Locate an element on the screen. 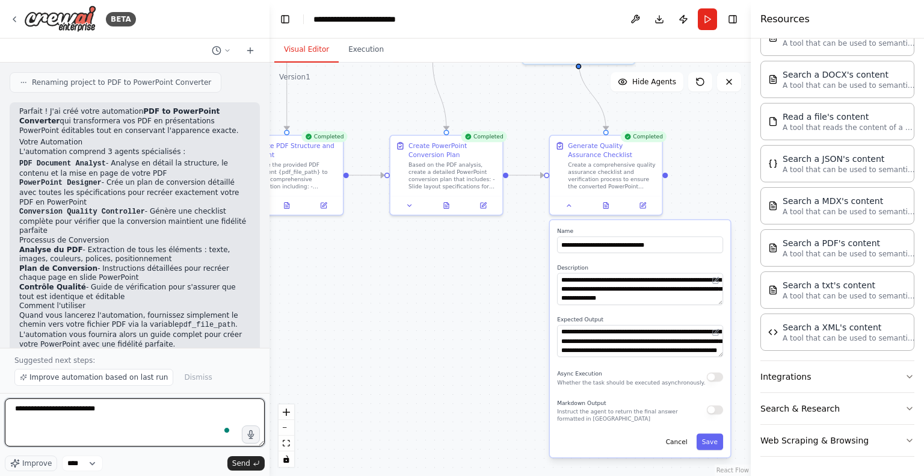 This screenshot has width=924, height=476. span: Dismiss is located at coordinates (198, 377).